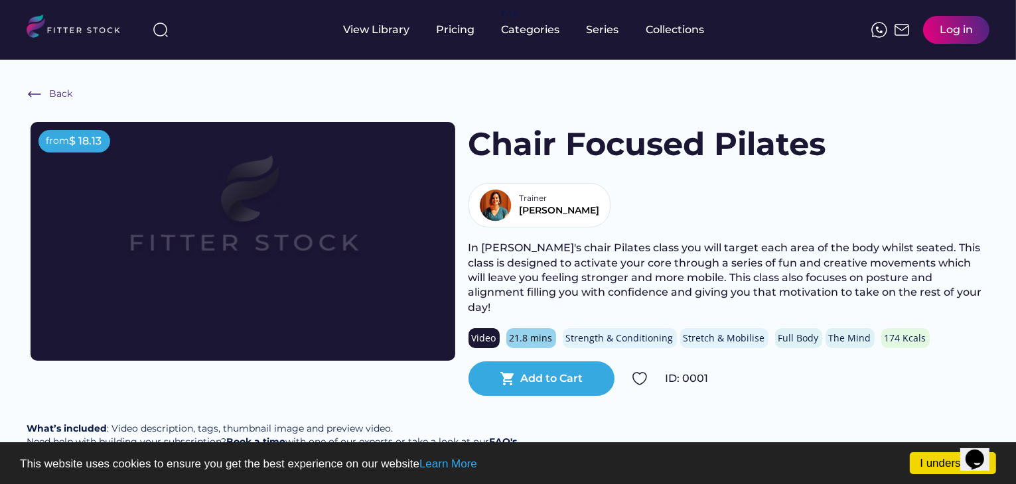 The width and height of the screenshot is (1016, 484). What do you see at coordinates (531, 30) in the screenshot?
I see `div: Categories` at bounding box center [531, 30].